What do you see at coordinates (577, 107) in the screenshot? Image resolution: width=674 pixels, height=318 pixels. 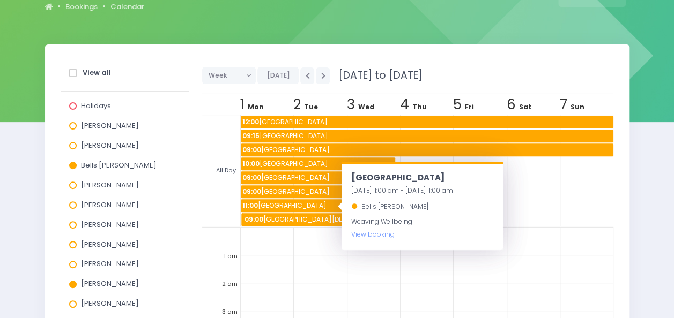 I see `span: Sun` at bounding box center [577, 107].